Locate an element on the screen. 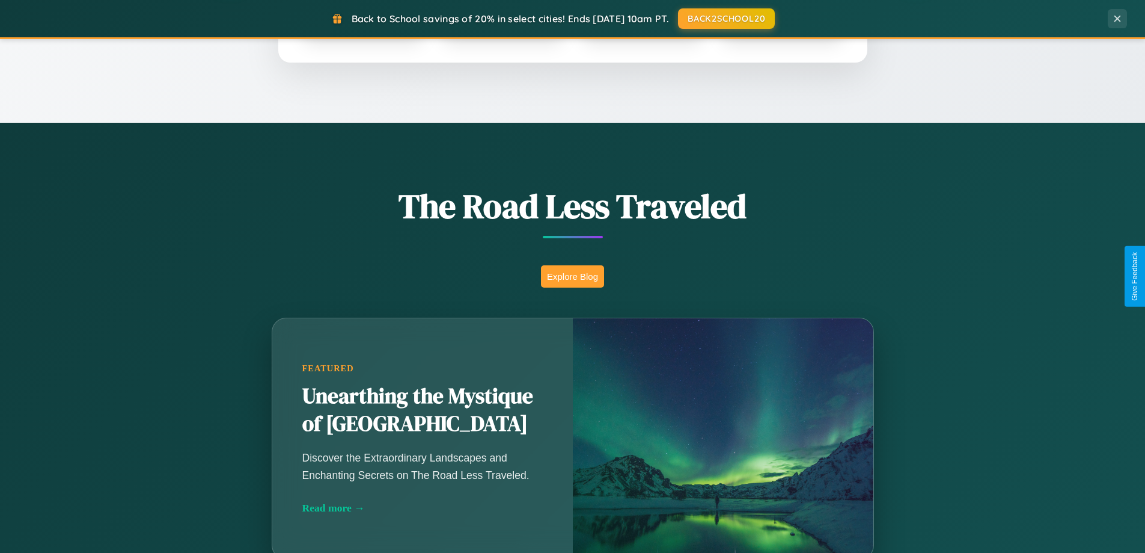  button: Explore Blog is located at coordinates (572, 276).